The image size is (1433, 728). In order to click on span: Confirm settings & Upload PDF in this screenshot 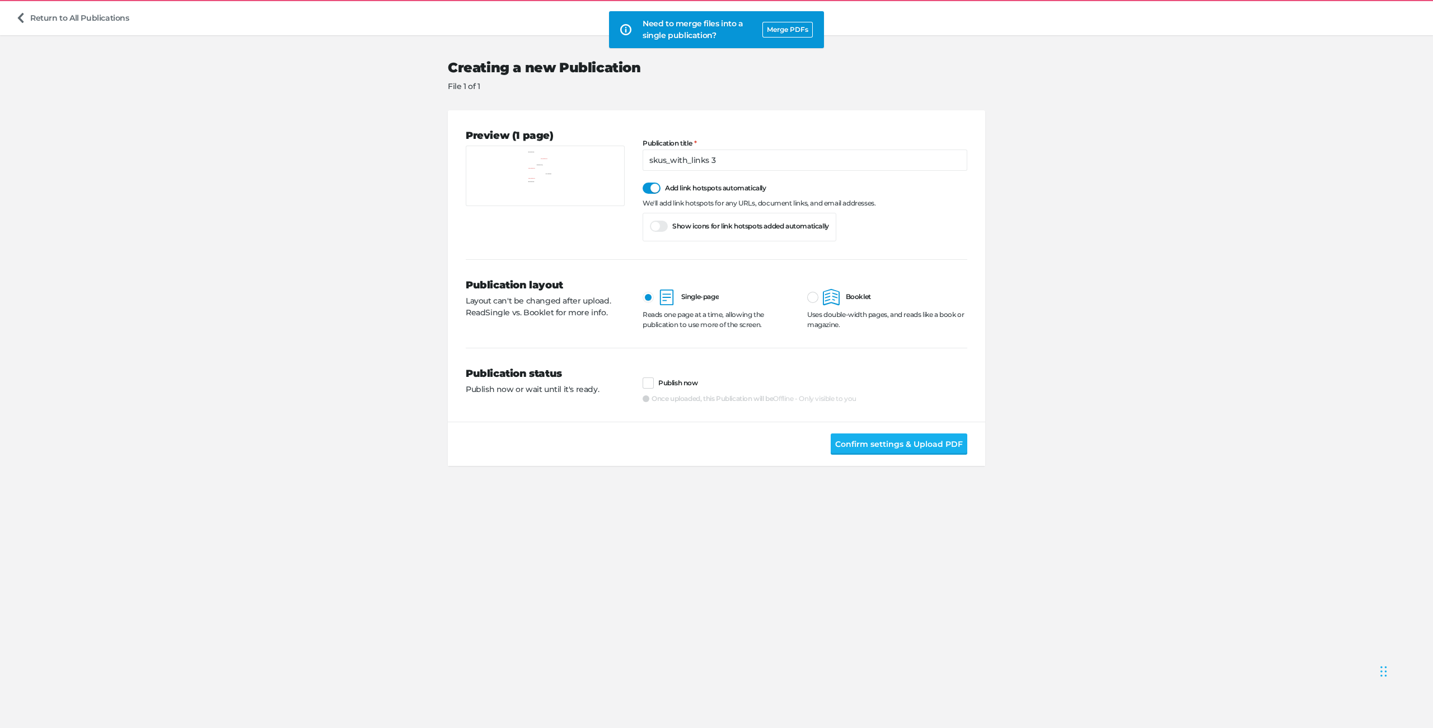, I will do `click(899, 444)`.